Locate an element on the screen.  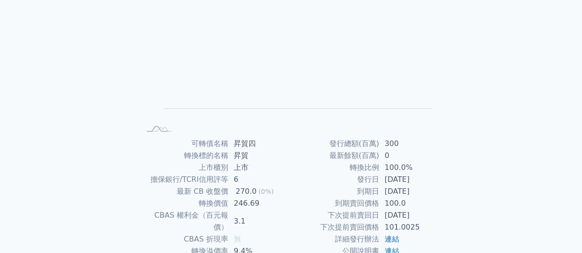
g: Chart is located at coordinates (293, 67).